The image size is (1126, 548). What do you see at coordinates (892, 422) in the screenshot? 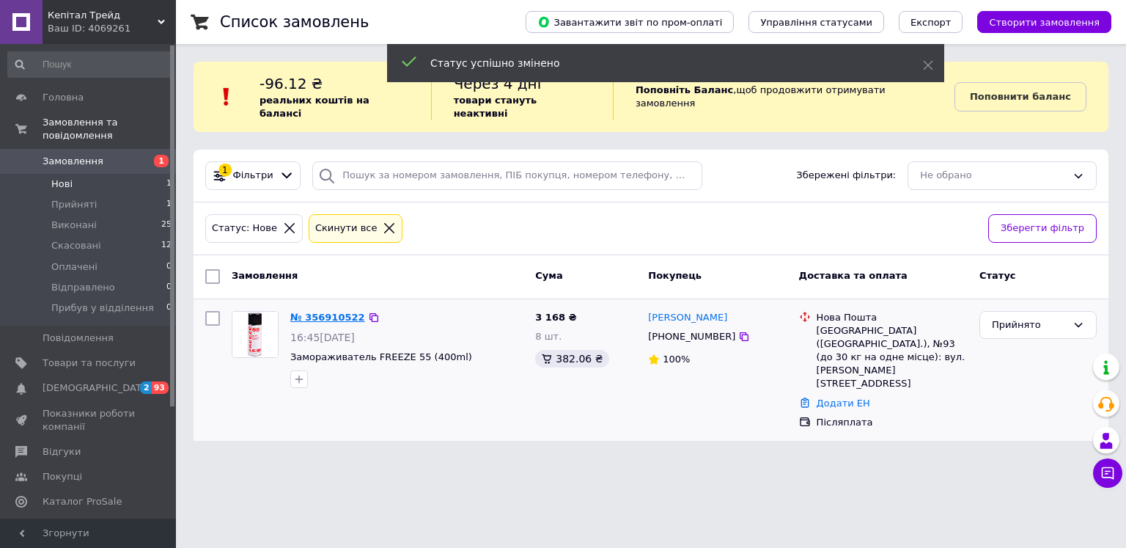
I see `div: Післяплата` at bounding box center [892, 422].